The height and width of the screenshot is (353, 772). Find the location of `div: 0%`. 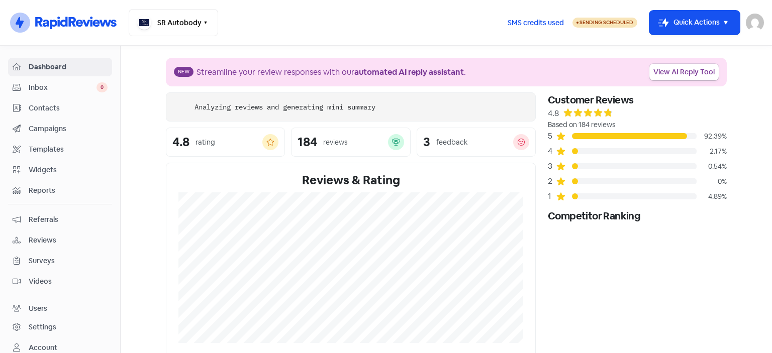

div: 0% is located at coordinates (712, 182).